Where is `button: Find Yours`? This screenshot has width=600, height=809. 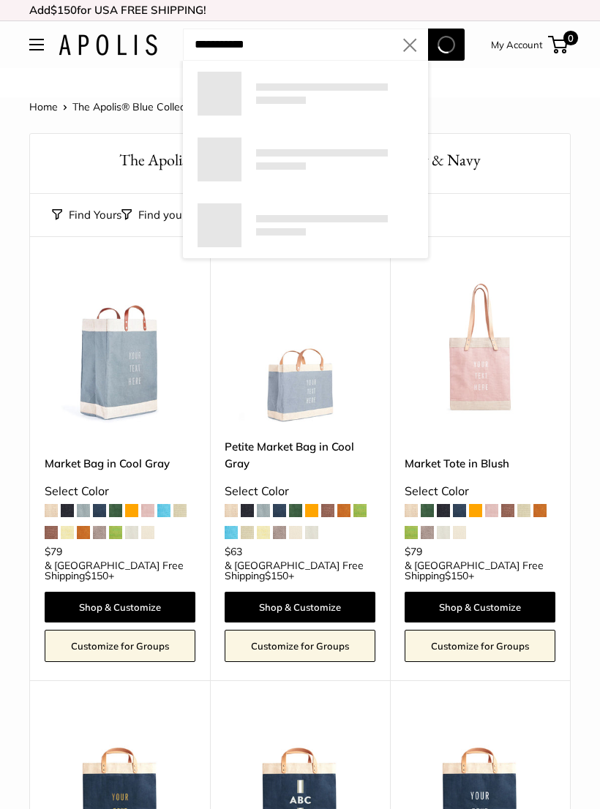 button: Find Yours is located at coordinates (86, 215).